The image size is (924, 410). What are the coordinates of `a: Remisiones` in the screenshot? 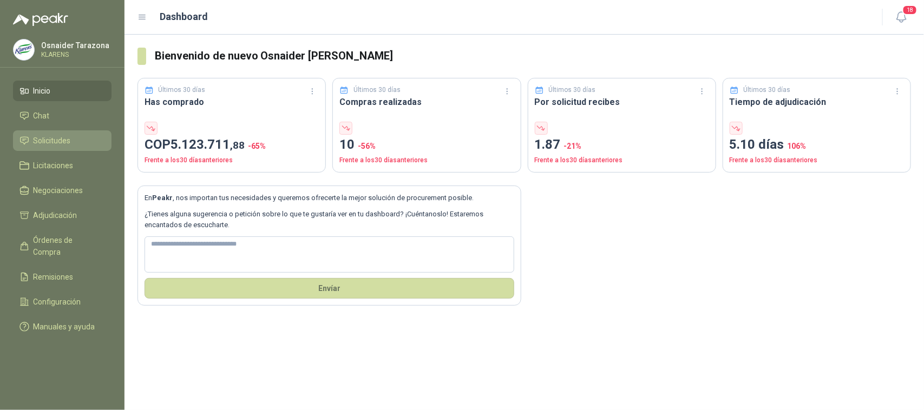 It's located at (62, 277).